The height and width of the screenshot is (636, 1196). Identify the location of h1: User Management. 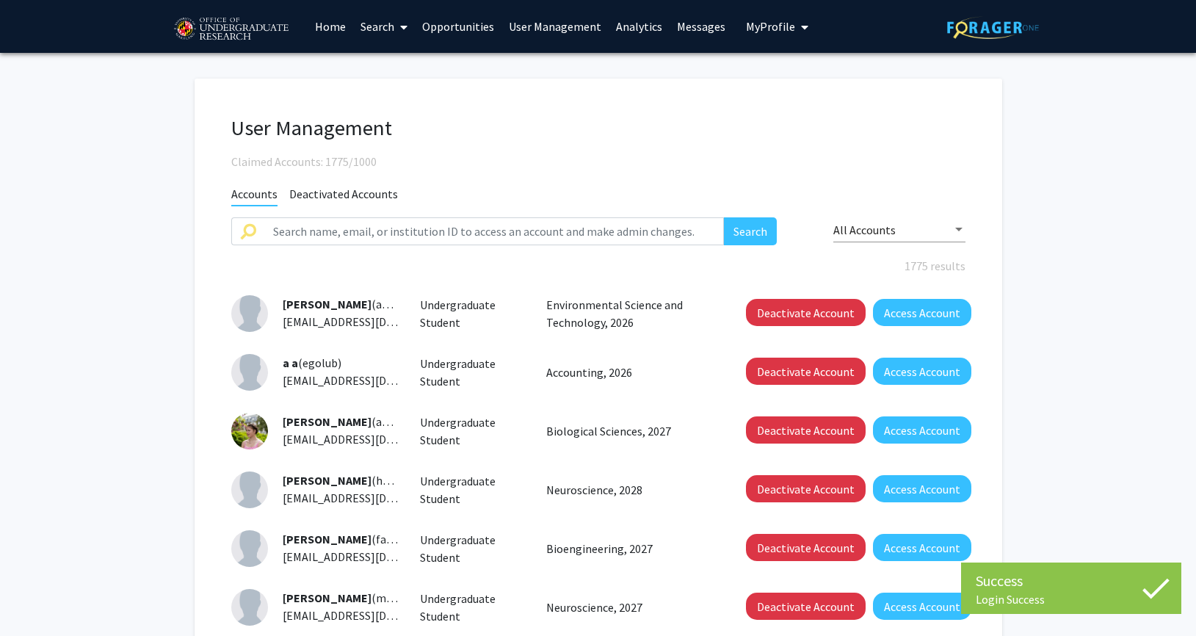
(598, 128).